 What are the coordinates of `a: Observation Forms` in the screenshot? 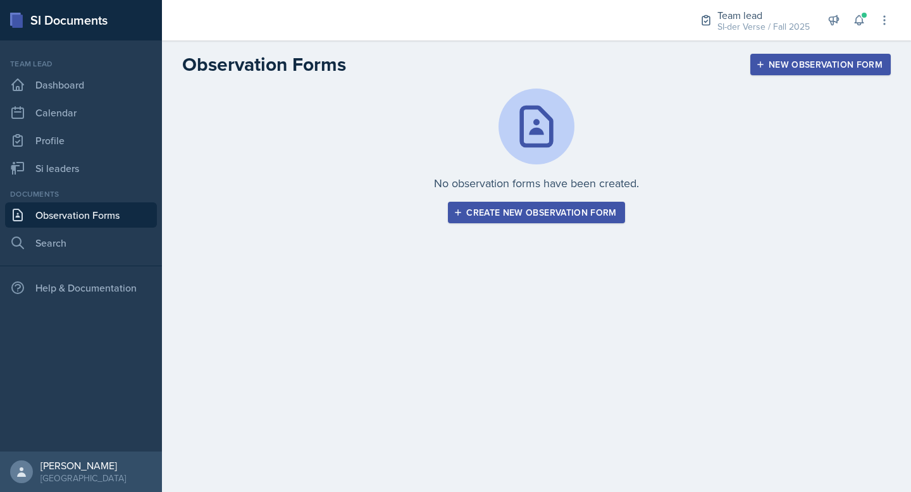 It's located at (81, 215).